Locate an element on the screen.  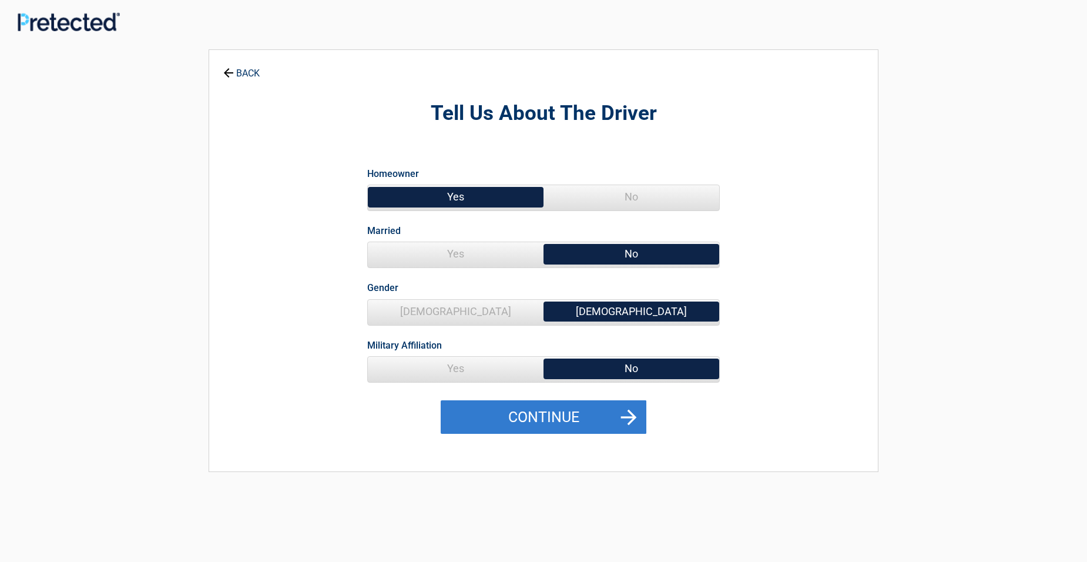
label: Military Affiliation is located at coordinates (404, 345).